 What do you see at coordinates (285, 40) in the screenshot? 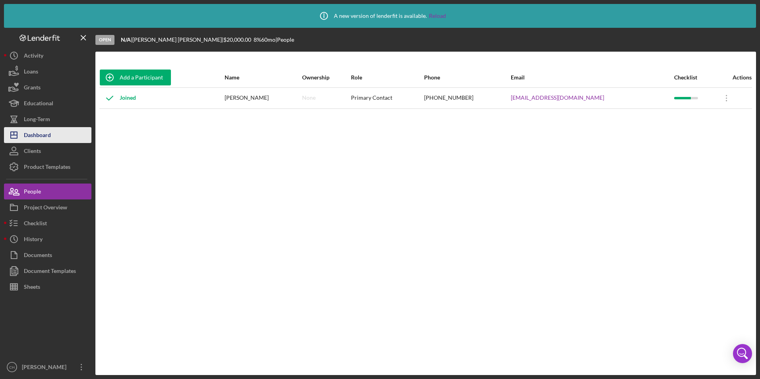
I see `div: | People` at bounding box center [285, 40].